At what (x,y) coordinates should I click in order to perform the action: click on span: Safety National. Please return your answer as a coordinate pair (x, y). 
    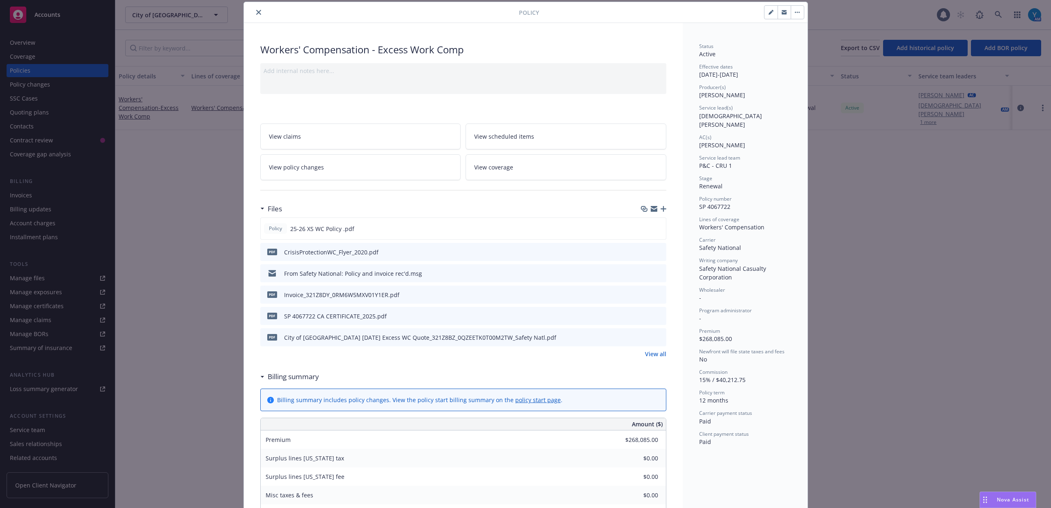
    Looking at the image, I should click on (720, 248).